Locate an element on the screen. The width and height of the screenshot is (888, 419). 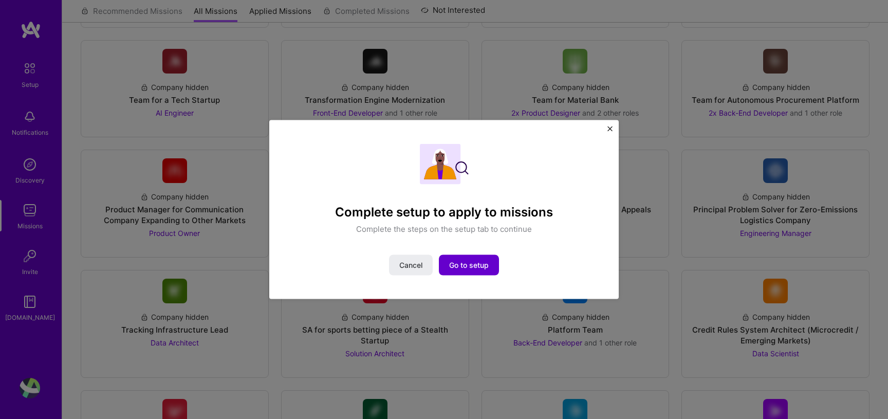
span: Cancel is located at coordinates (410, 265).